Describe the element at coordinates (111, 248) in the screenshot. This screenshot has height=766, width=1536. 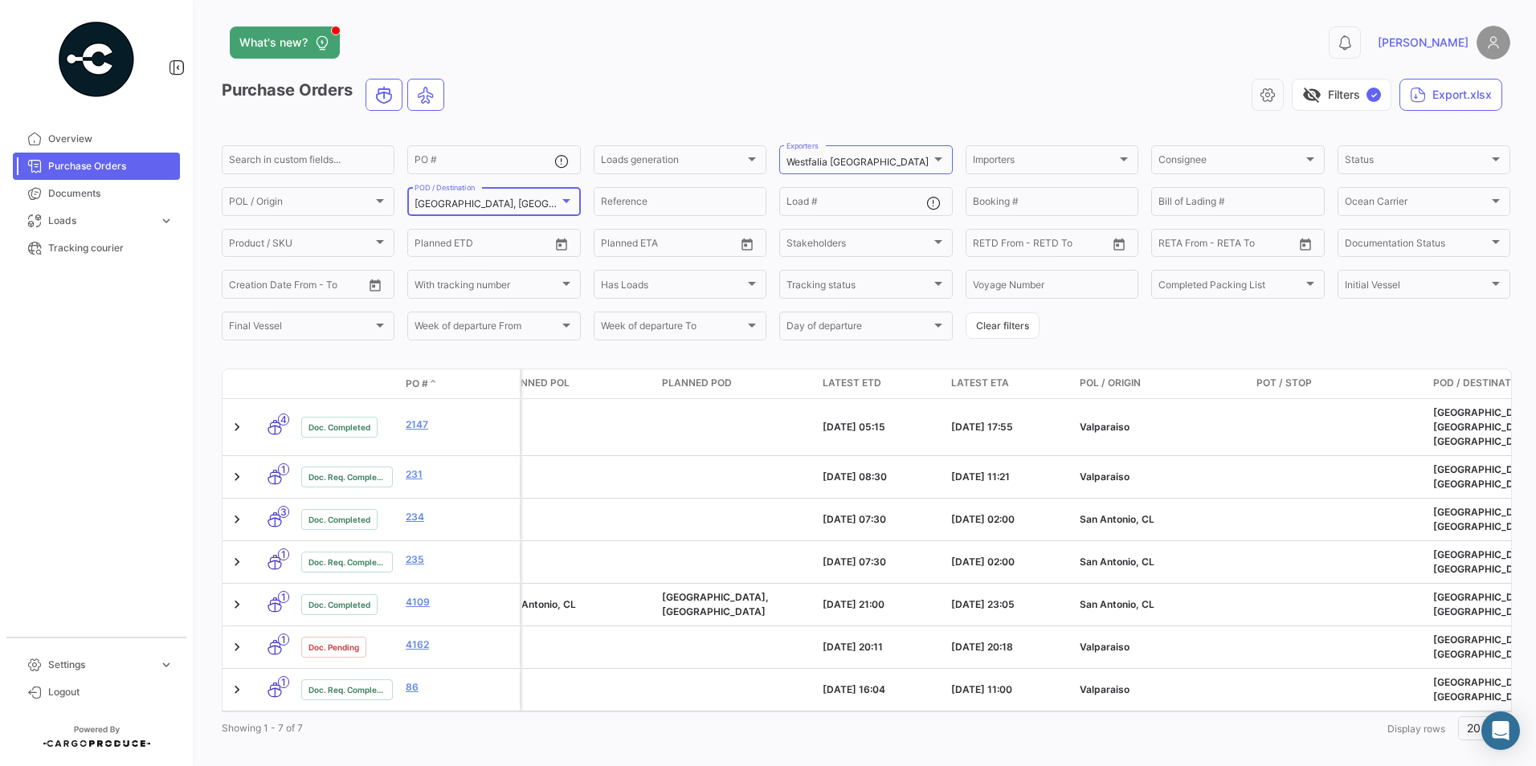
I see `span: Tracking courier` at that location.